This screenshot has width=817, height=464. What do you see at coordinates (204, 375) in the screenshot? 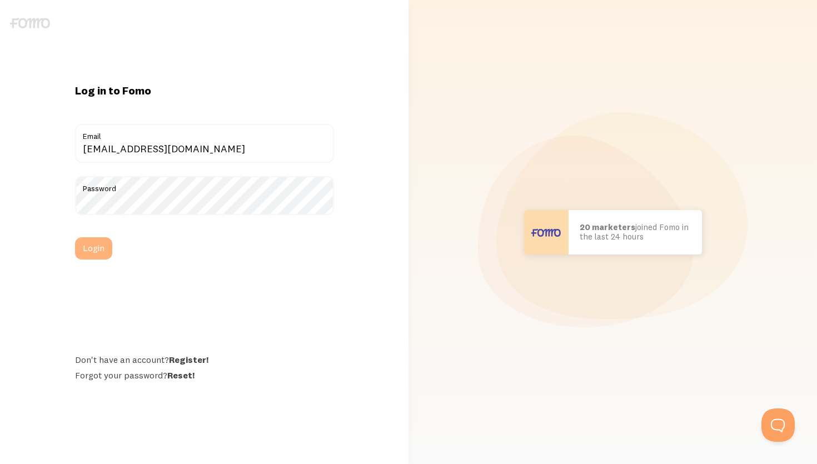
I see `div: Forgot your password?` at bounding box center [204, 375].